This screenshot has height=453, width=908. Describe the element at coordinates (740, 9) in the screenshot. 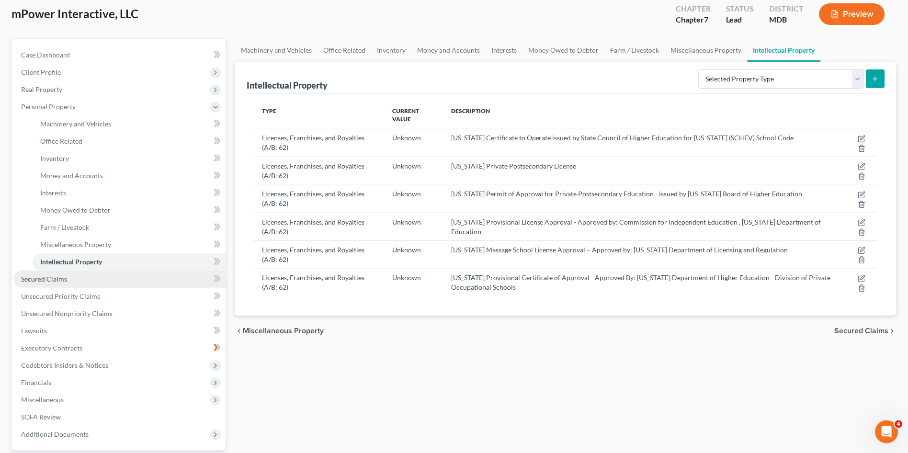

I see `div: Status` at that location.